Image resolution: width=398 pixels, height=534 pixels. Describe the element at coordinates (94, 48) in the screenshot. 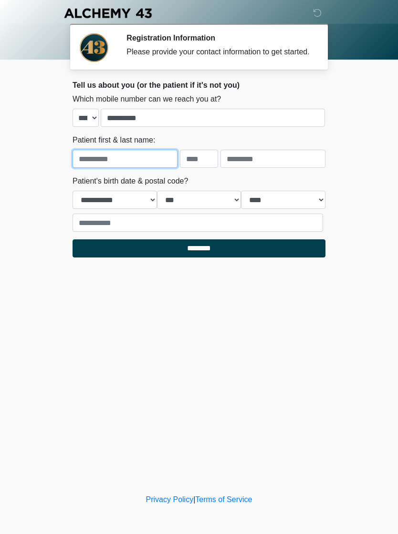

I see `img: Agent Avatar` at that location.